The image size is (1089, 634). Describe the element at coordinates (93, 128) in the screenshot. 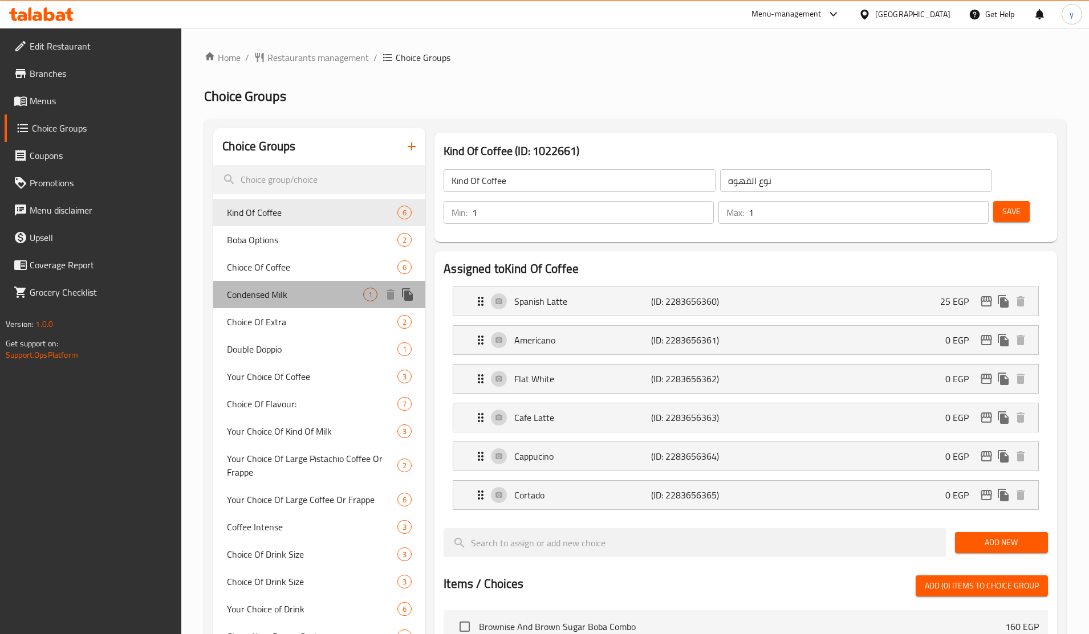

I see `a: Choice Groups` at that location.